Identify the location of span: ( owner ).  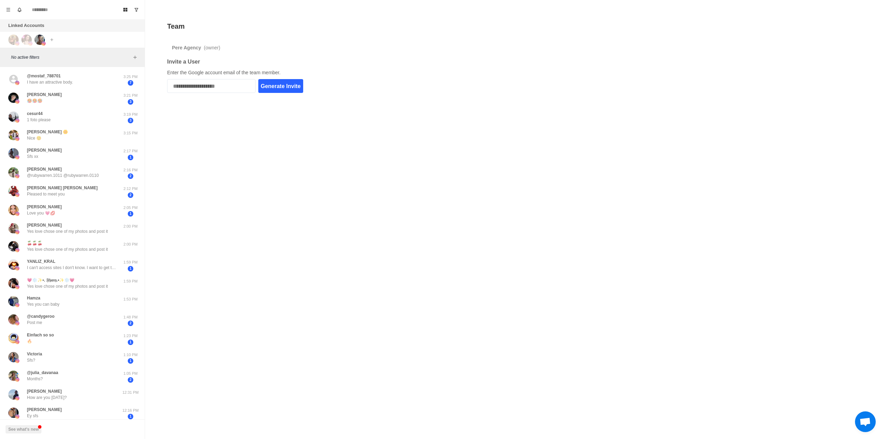
(212, 48).